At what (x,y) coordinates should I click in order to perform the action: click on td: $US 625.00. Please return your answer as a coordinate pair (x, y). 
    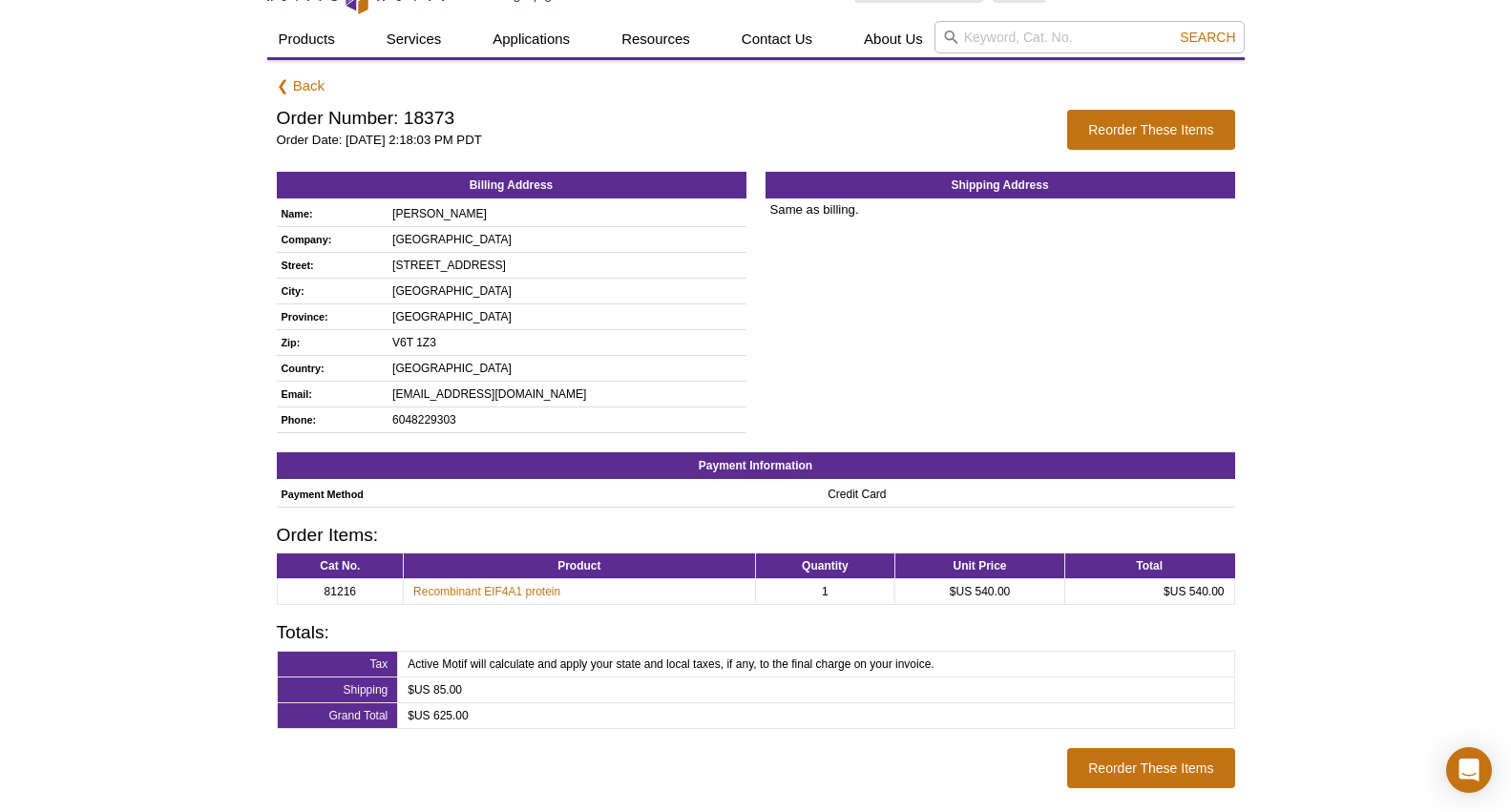
    Looking at the image, I should click on (816, 715).